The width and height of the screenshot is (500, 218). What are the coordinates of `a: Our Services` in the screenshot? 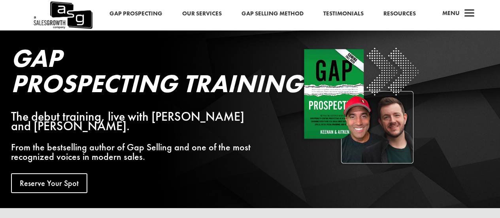 It's located at (202, 14).